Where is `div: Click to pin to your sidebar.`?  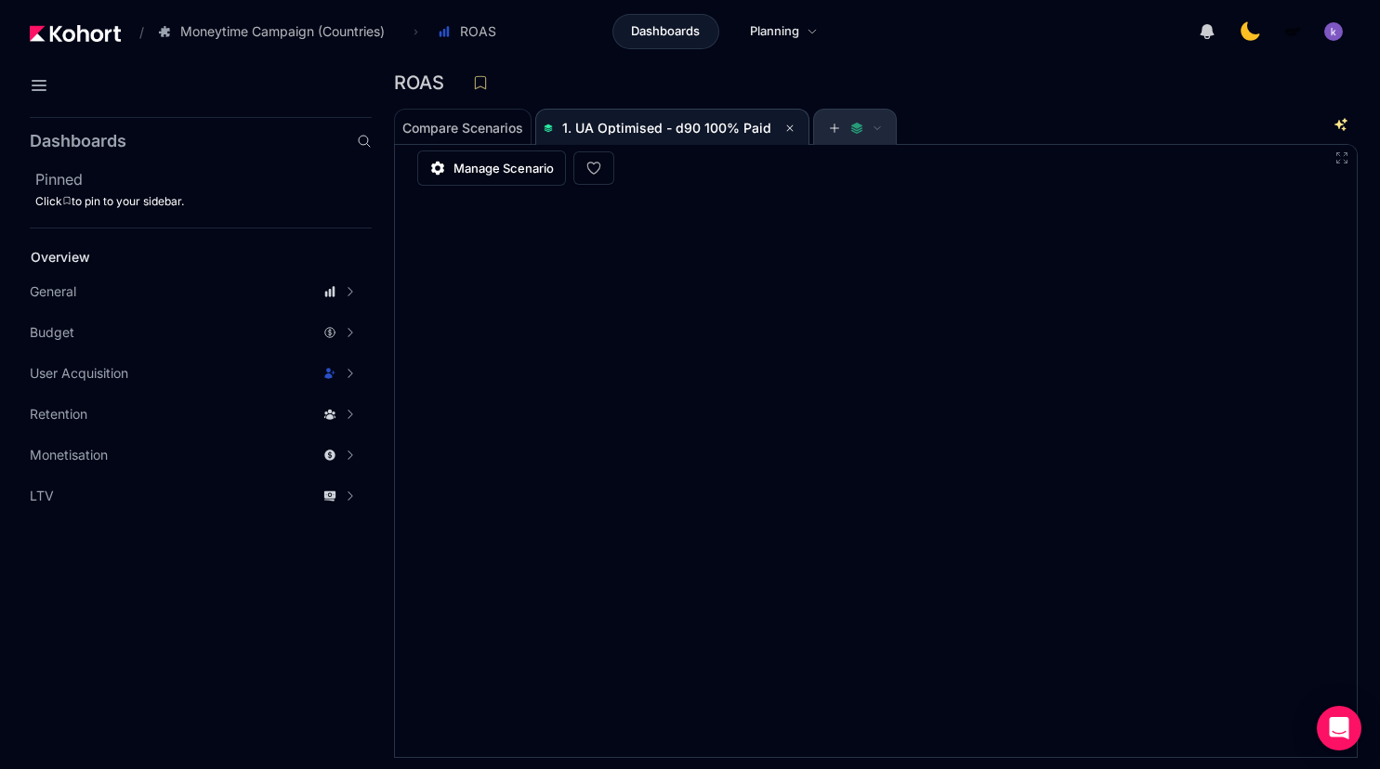
div: Click to pin to your sidebar. is located at coordinates (203, 202).